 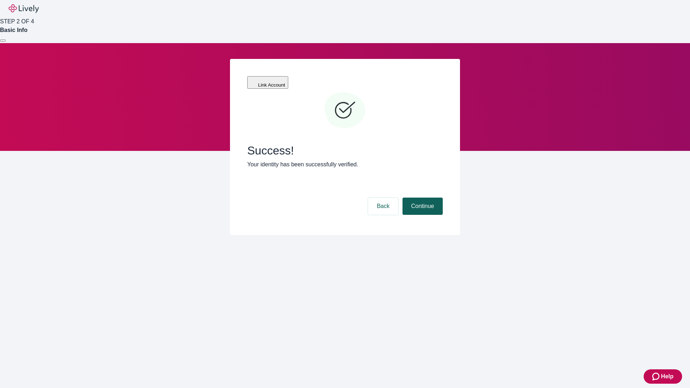 What do you see at coordinates (345, 151) in the screenshot?
I see `span: Success!` at bounding box center [345, 151].